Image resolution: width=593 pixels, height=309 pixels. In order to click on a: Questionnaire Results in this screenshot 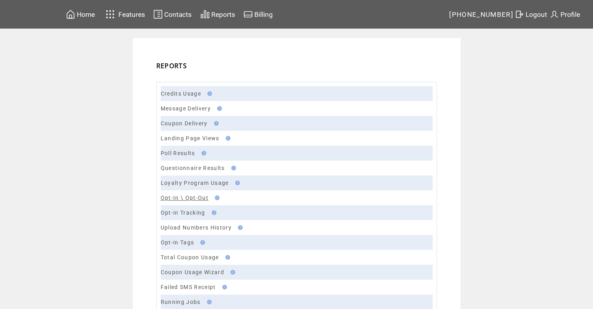, I will do `click(193, 168)`.